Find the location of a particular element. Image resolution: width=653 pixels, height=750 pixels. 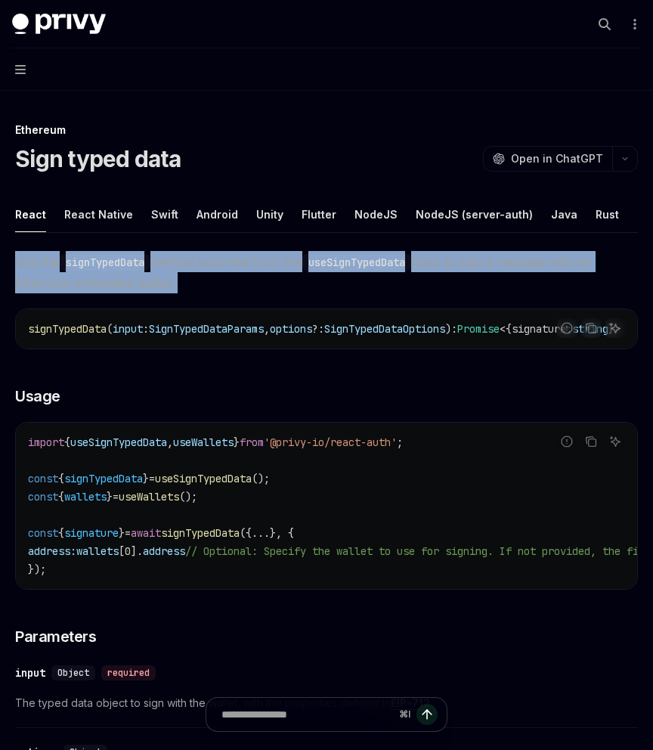

span: Use the method exported from the hook to sign a message with an Ethereum embedded wallet. is located at coordinates (326, 272).